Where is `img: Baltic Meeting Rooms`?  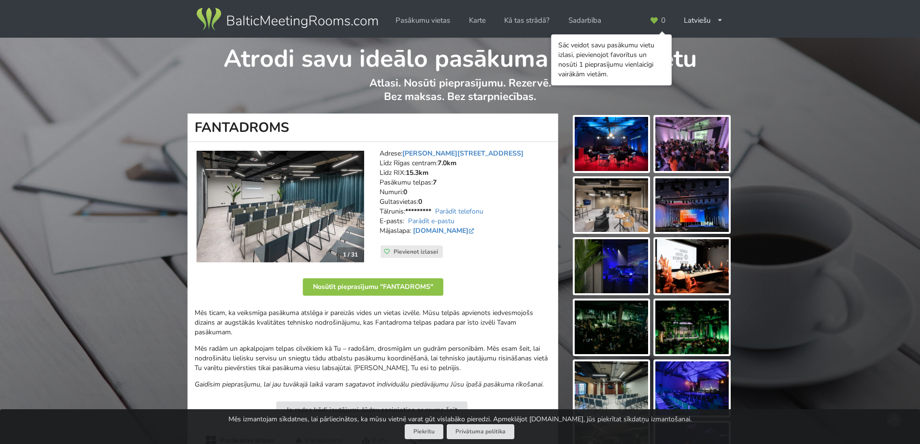 img: Baltic Meeting Rooms is located at coordinates (287, 19).